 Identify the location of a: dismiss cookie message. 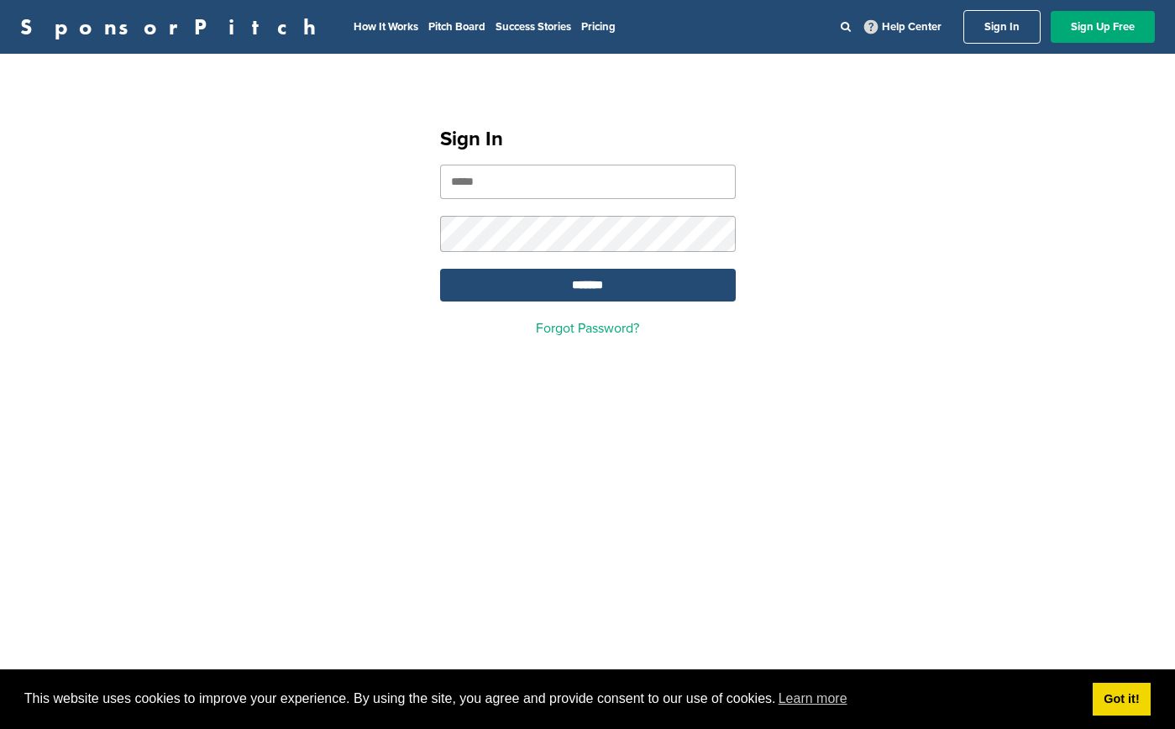
(1121, 700).